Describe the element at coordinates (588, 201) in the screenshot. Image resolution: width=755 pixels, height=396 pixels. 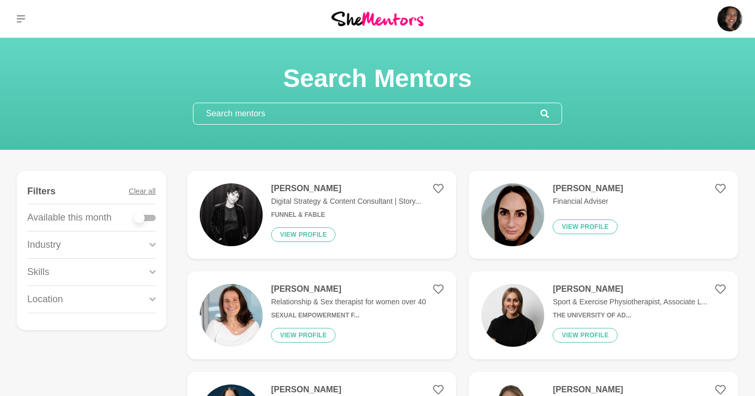
I see `p: Financial Adviser` at that location.